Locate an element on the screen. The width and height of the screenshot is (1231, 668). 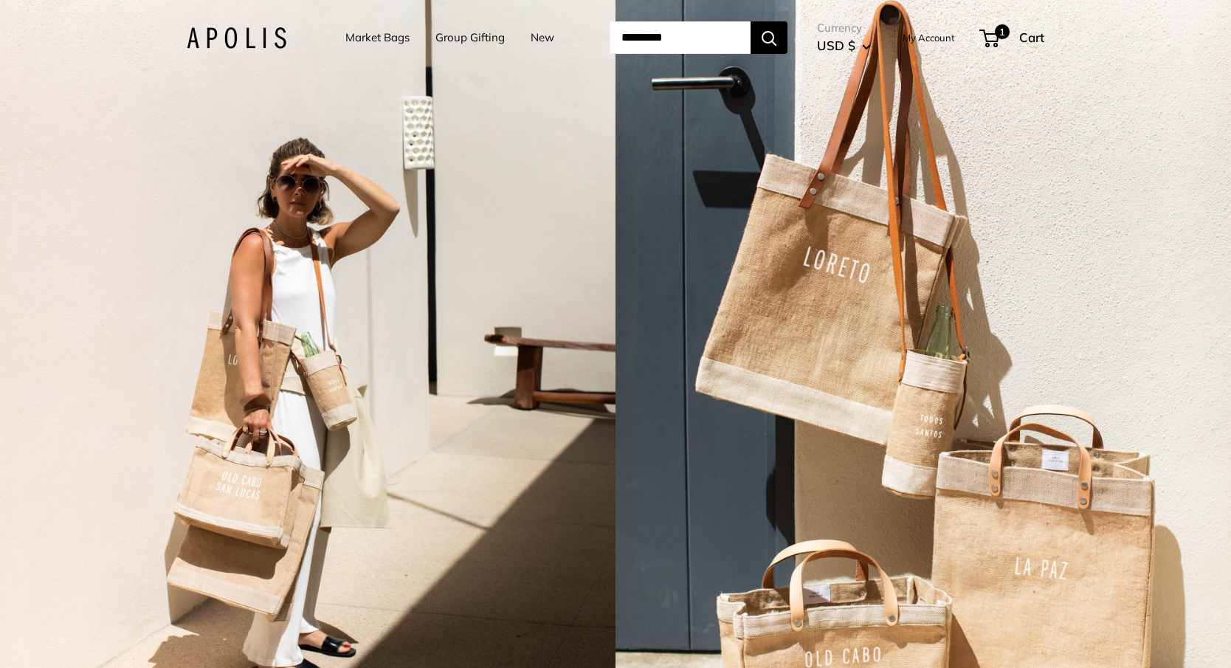
a: My Account is located at coordinates (928, 38).